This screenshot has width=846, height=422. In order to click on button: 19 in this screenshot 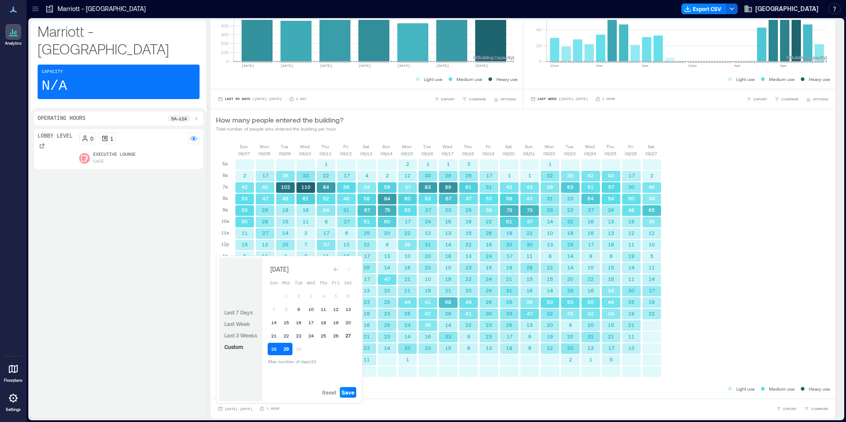, I will do `click(336, 323)`.